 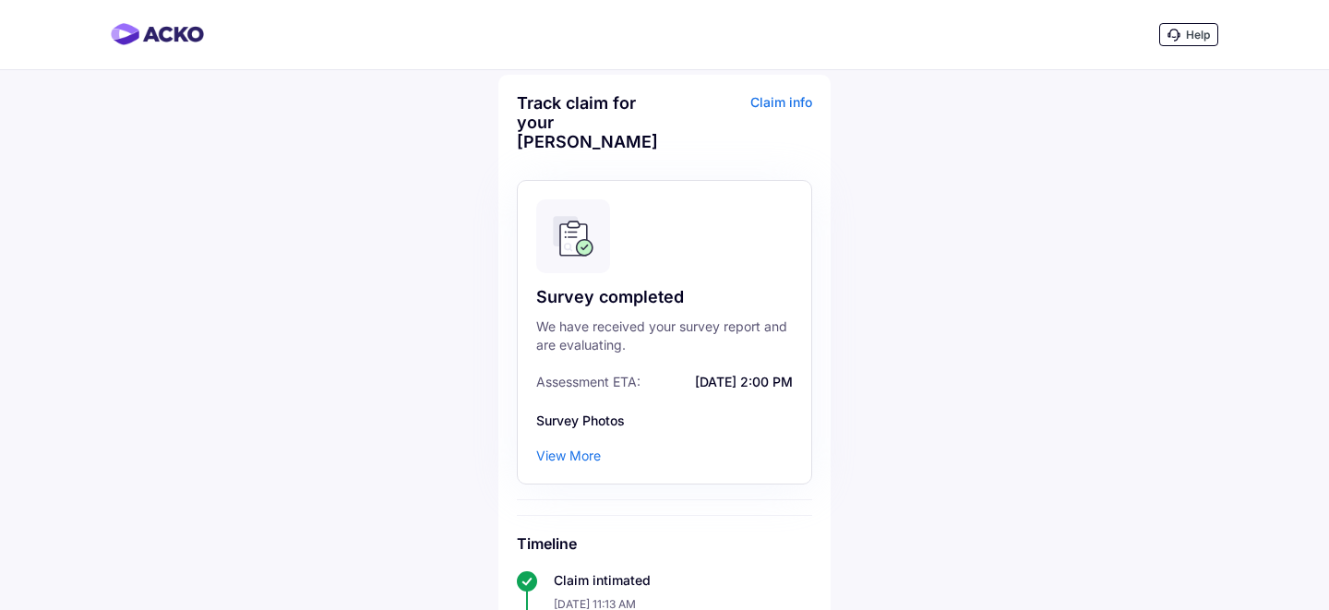 I want to click on h6: Timeline, so click(x=664, y=544).